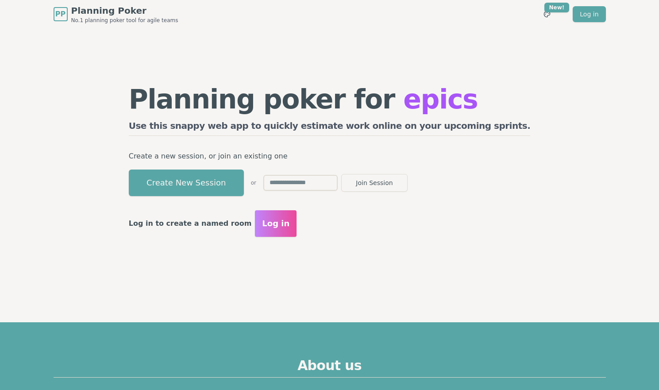 The width and height of the screenshot is (659, 390). What do you see at coordinates (190, 224) in the screenshot?
I see `p: Log in to create a named room` at bounding box center [190, 224].